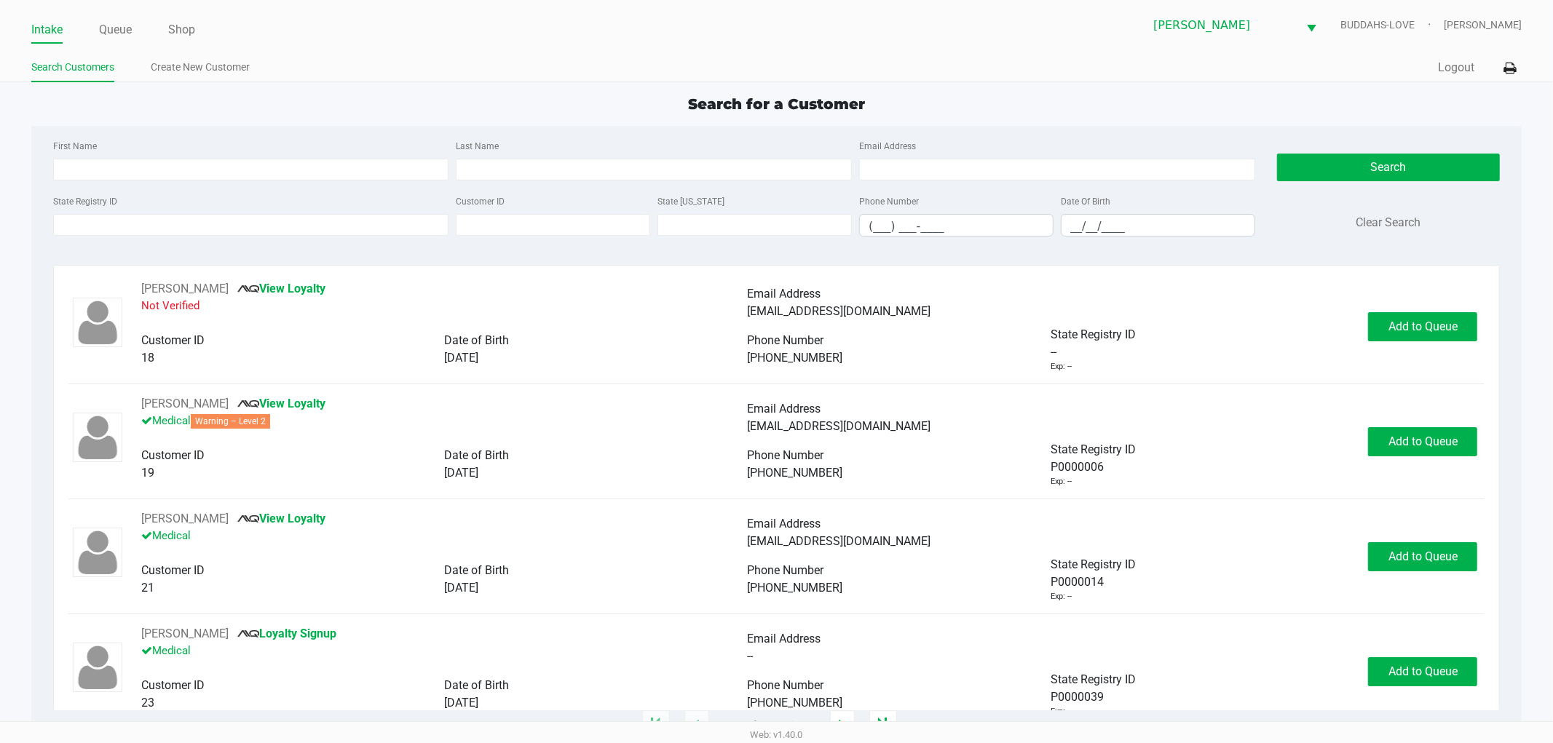 The image size is (1553, 743). I want to click on app-submit-button: Previous, so click(697, 725).